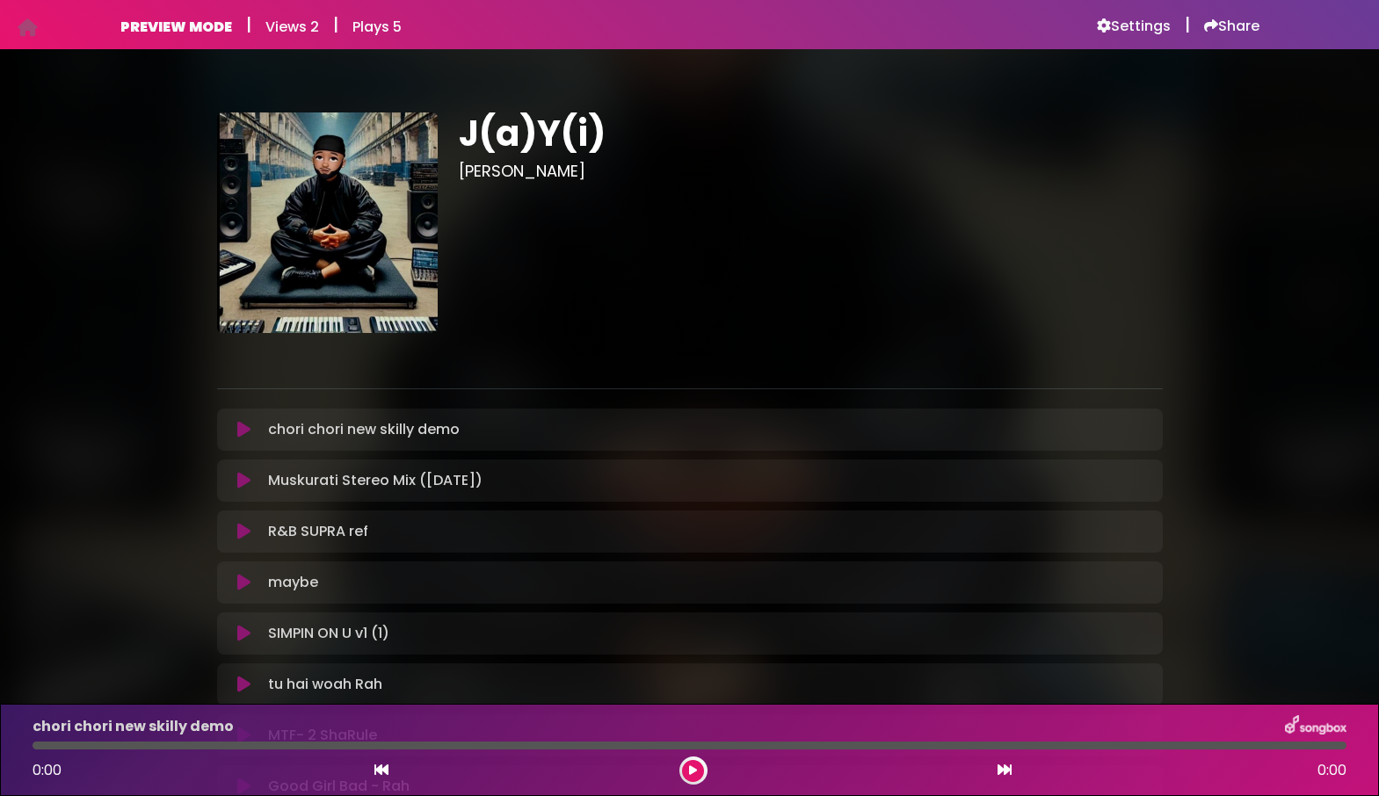 The height and width of the screenshot is (796, 1379). What do you see at coordinates (1133, 26) in the screenshot?
I see `h6: Settings` at bounding box center [1133, 26].